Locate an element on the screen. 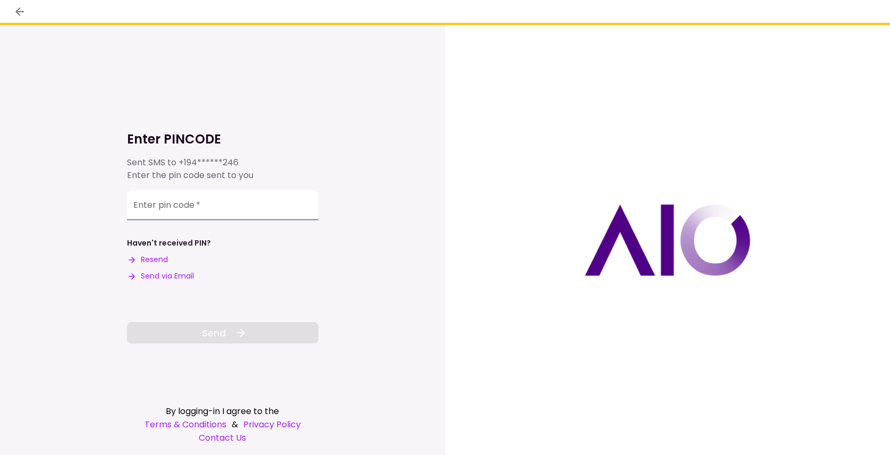  span: Send is located at coordinates (214, 333).